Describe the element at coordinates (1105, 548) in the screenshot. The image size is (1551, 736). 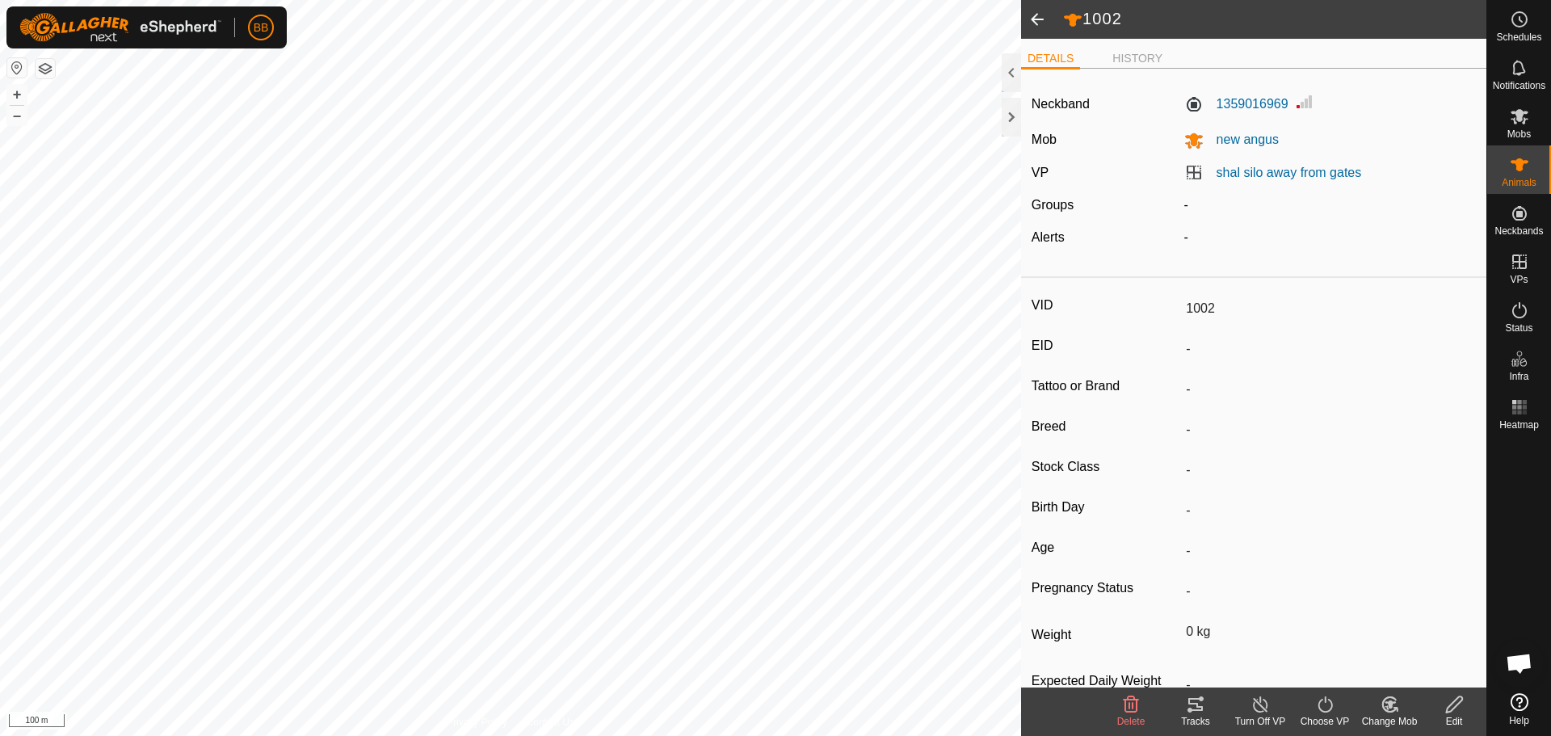
I see `label: Age` at that location.